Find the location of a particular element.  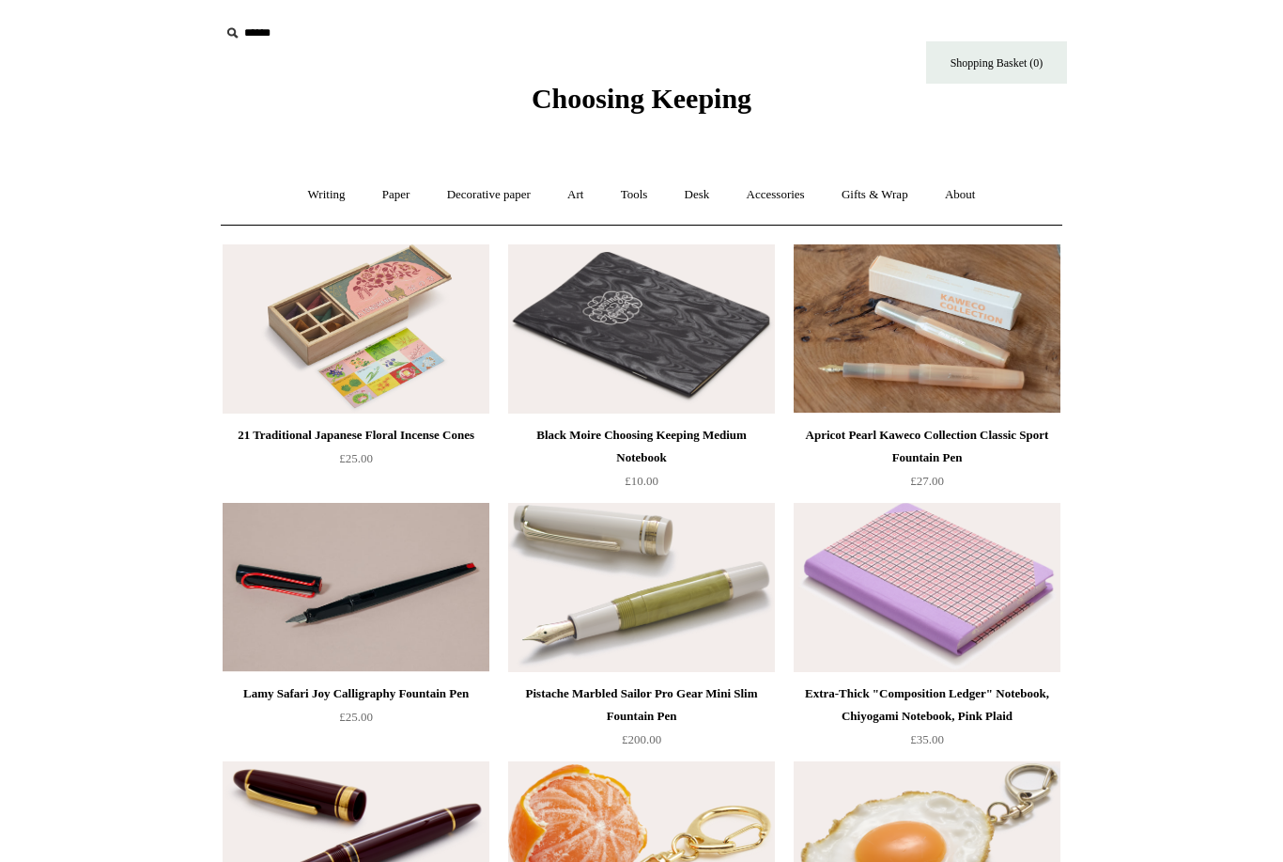

a: Writing is located at coordinates (327, 194).